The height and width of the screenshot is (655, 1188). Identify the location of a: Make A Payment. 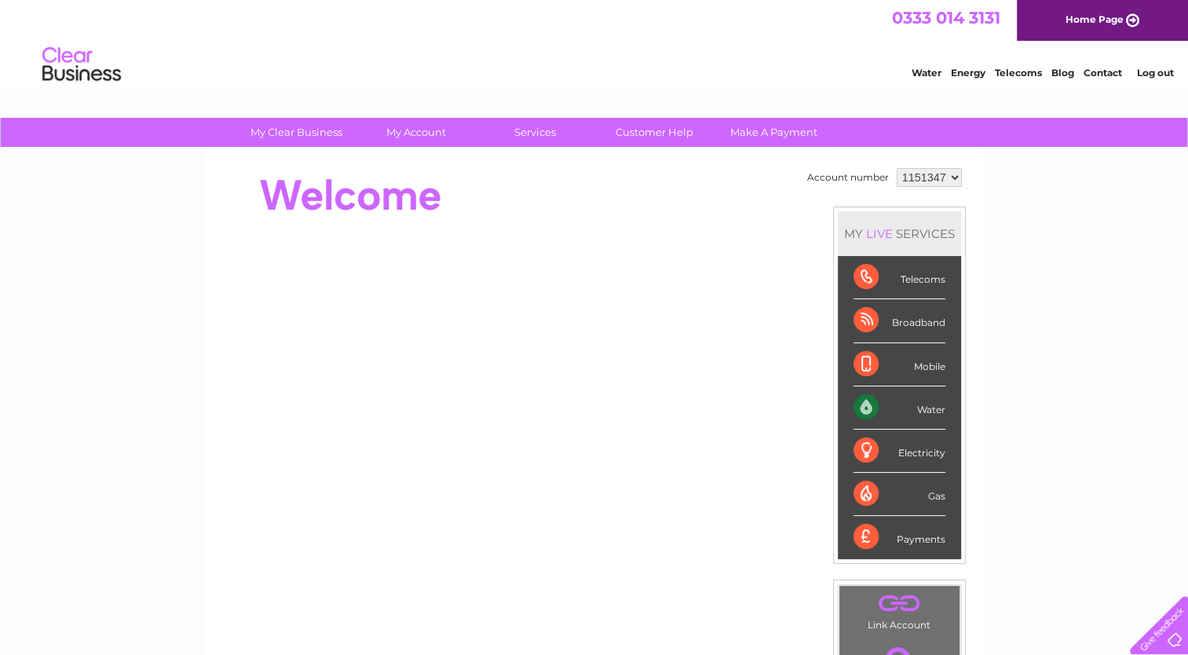
(773, 132).